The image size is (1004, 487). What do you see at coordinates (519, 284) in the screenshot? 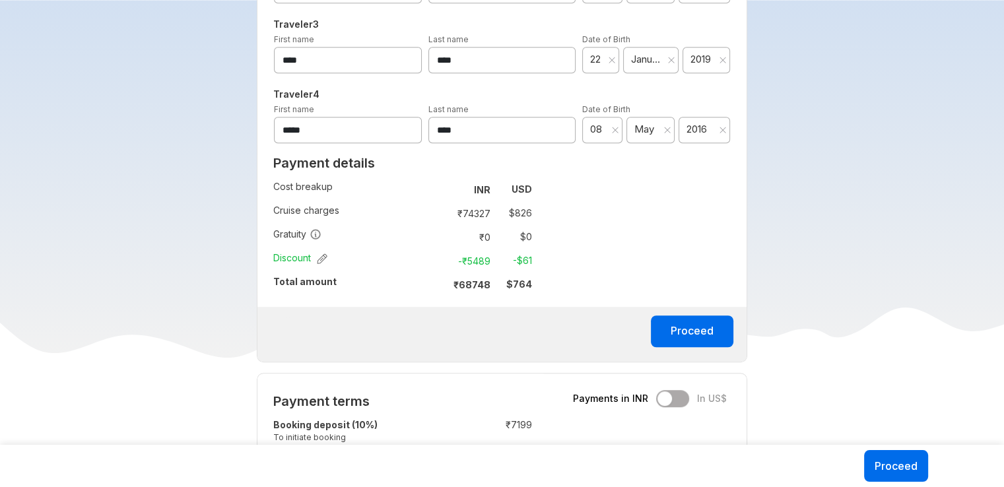
I see `strong: $ 764` at bounding box center [519, 284].